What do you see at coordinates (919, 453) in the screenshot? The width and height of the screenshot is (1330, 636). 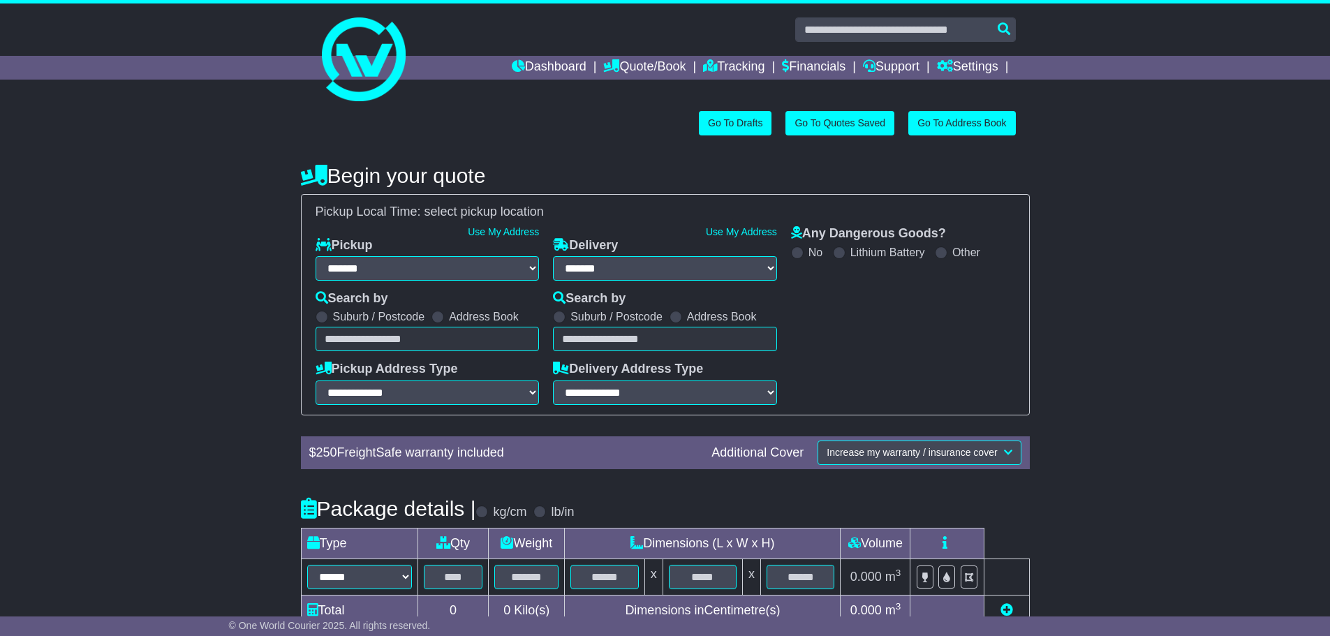 I see `button: Increase my warranty / insurance cover` at bounding box center [919, 453].